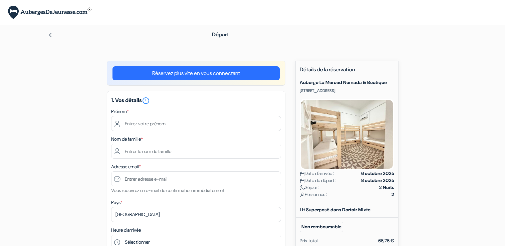  I want to click on span: Départ, so click(220, 34).